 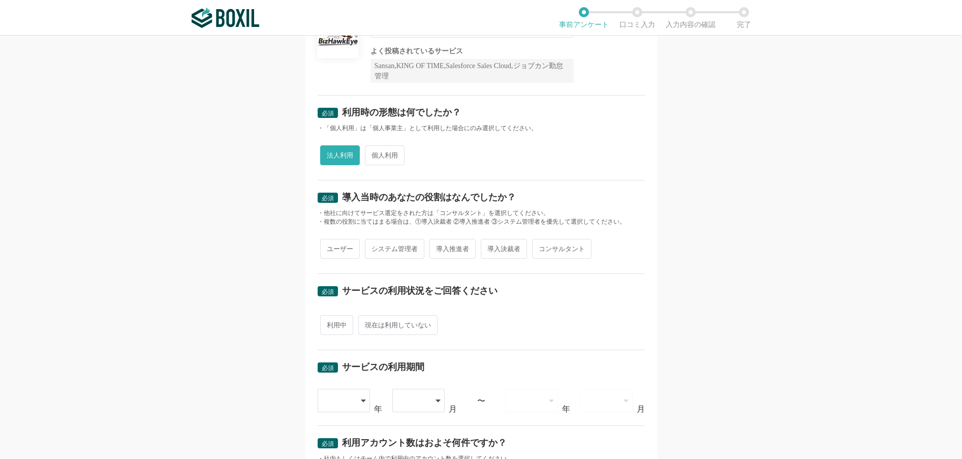 What do you see at coordinates (420, 291) in the screenshot?
I see `div: サービスの利用状況をご回答ください` at bounding box center [420, 291].